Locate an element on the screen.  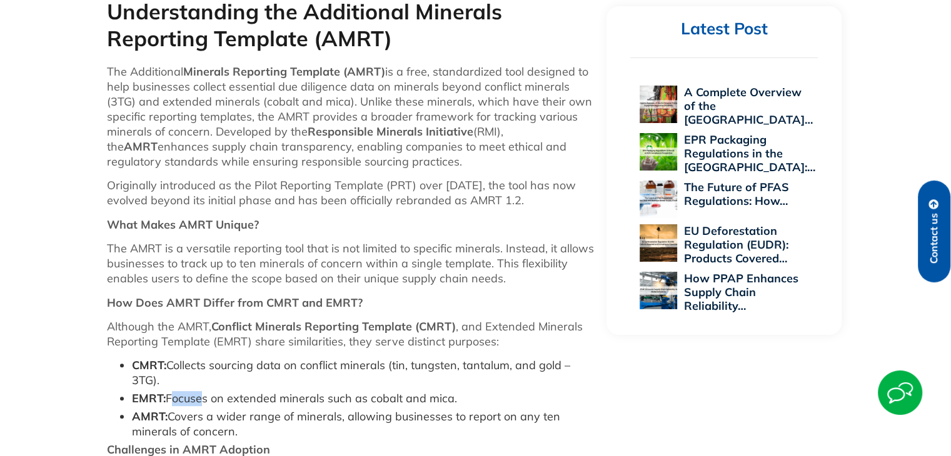
strong: AMRT: is located at coordinates (149, 416).